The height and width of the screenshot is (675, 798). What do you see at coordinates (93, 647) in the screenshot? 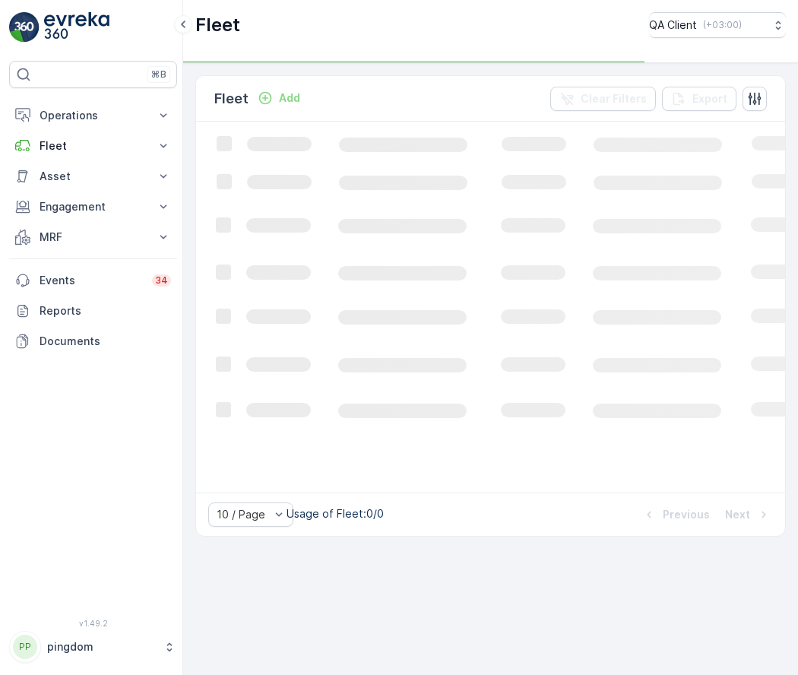
I see `button: PPpingdom` at bounding box center [93, 647].